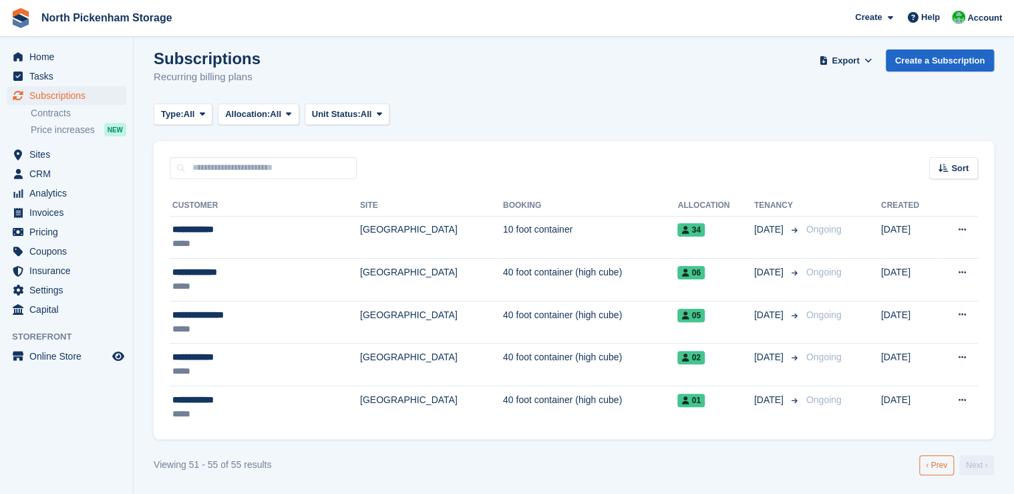 Image resolution: width=1014 pixels, height=494 pixels. Describe the element at coordinates (691, 315) in the screenshot. I see `span: 05` at that location.